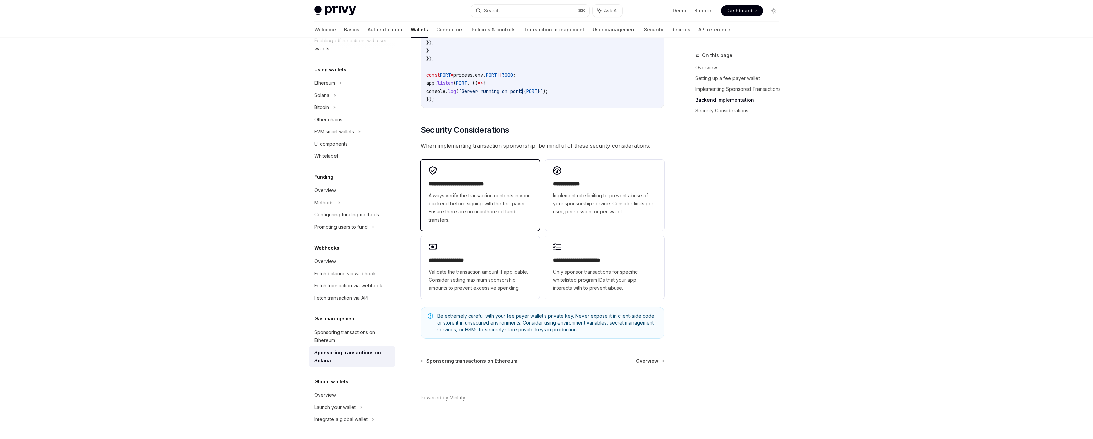 This screenshot has height=439, width=1093. What do you see at coordinates (490, 91) in the screenshot?
I see `span: `Server running on port` at bounding box center [490, 91].